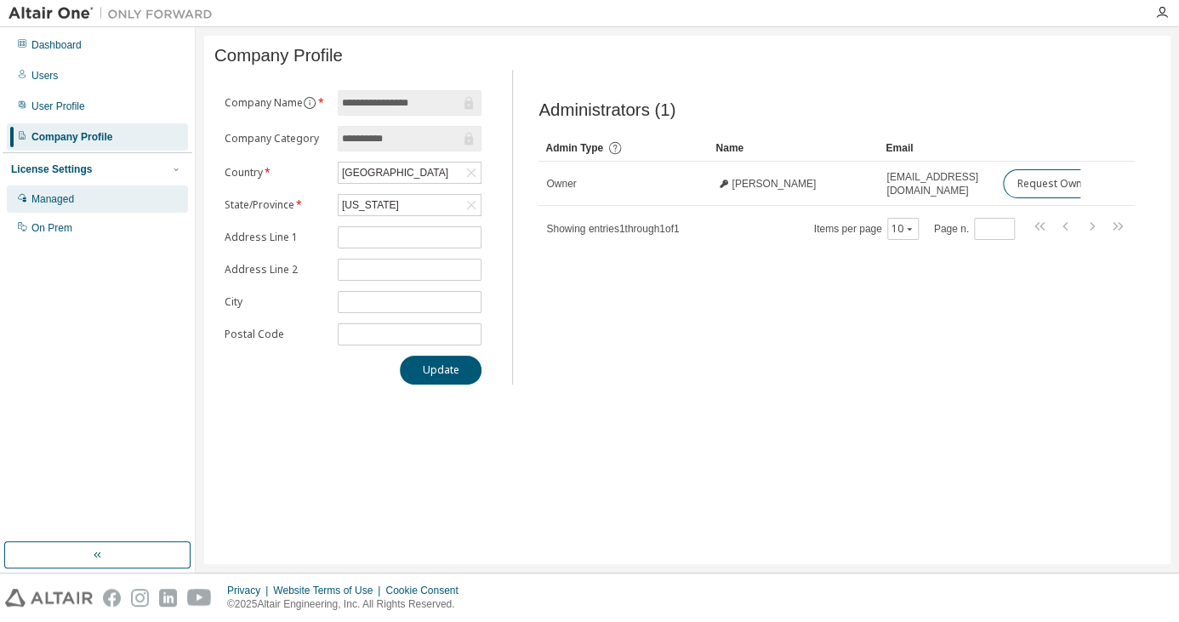  What do you see at coordinates (276, 270) in the screenshot?
I see `label: Address Line 2` at bounding box center [276, 270].